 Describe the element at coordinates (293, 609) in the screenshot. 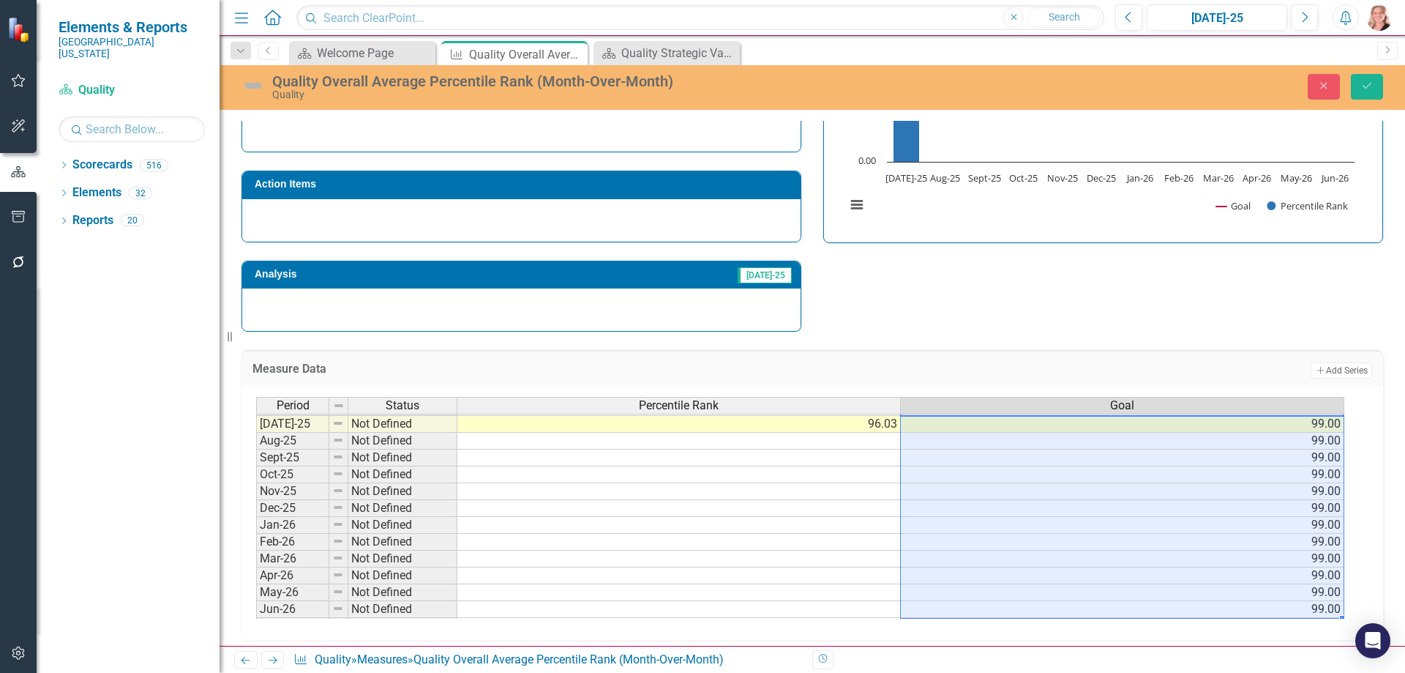

I see `td: Jun-26` at that location.